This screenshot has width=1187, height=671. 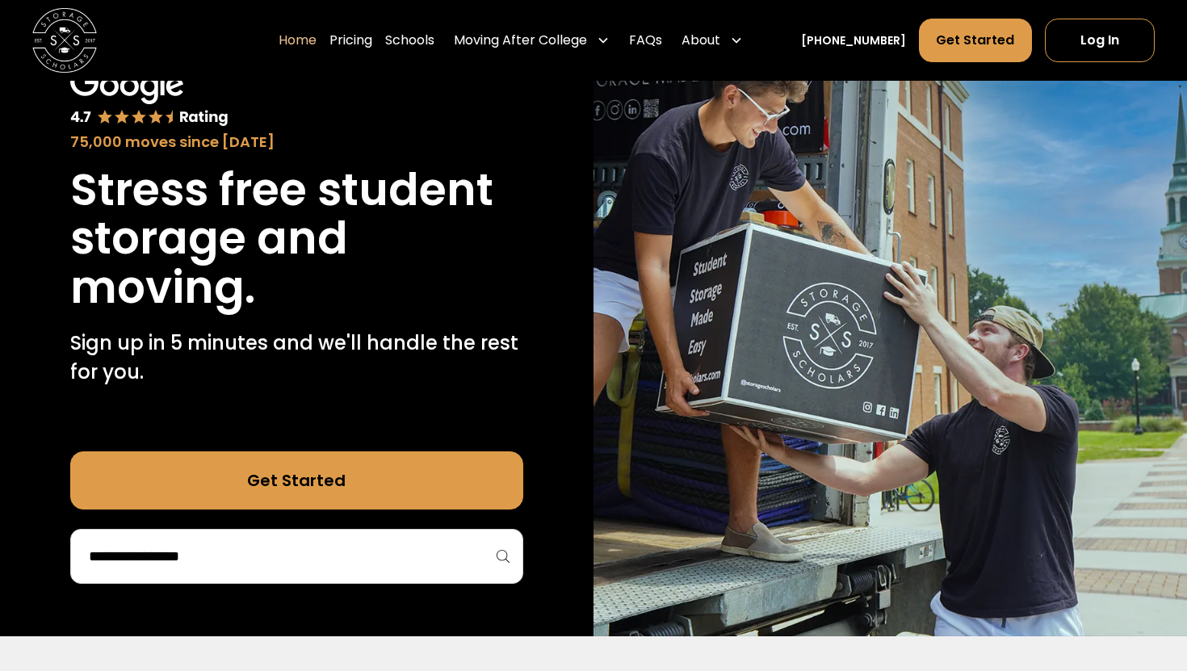 What do you see at coordinates (350, 40) in the screenshot?
I see `a: Pricing` at bounding box center [350, 40].